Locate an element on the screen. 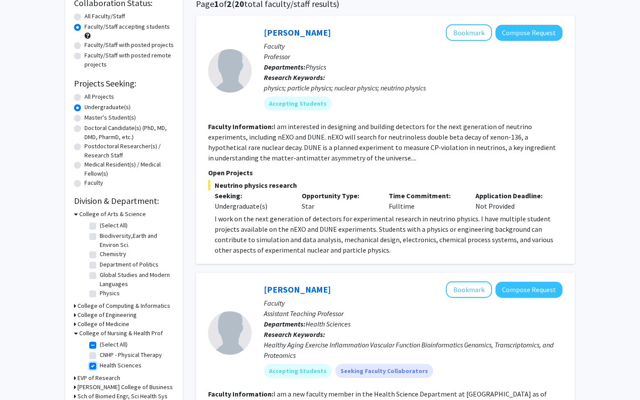 The width and height of the screenshot is (640, 400). h3: College of Engineering is located at coordinates (107, 315).